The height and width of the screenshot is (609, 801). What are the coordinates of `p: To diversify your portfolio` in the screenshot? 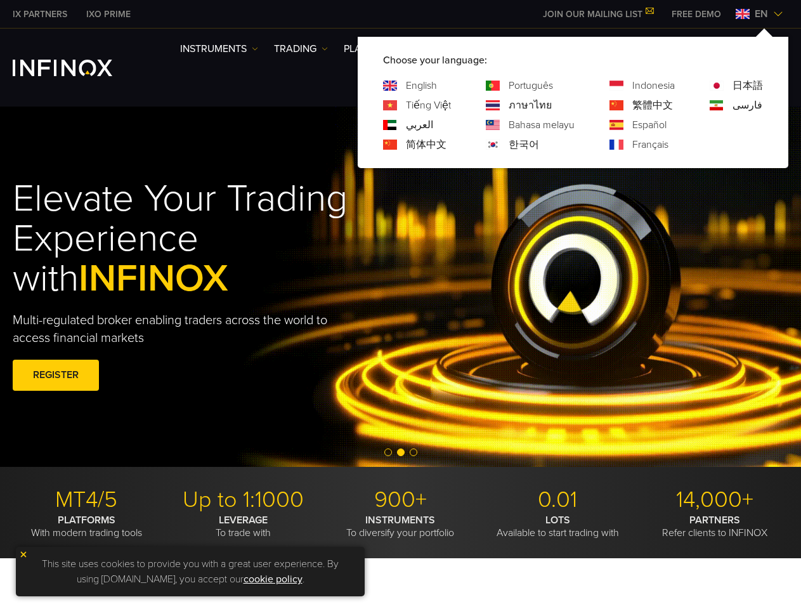 It's located at (400, 527).